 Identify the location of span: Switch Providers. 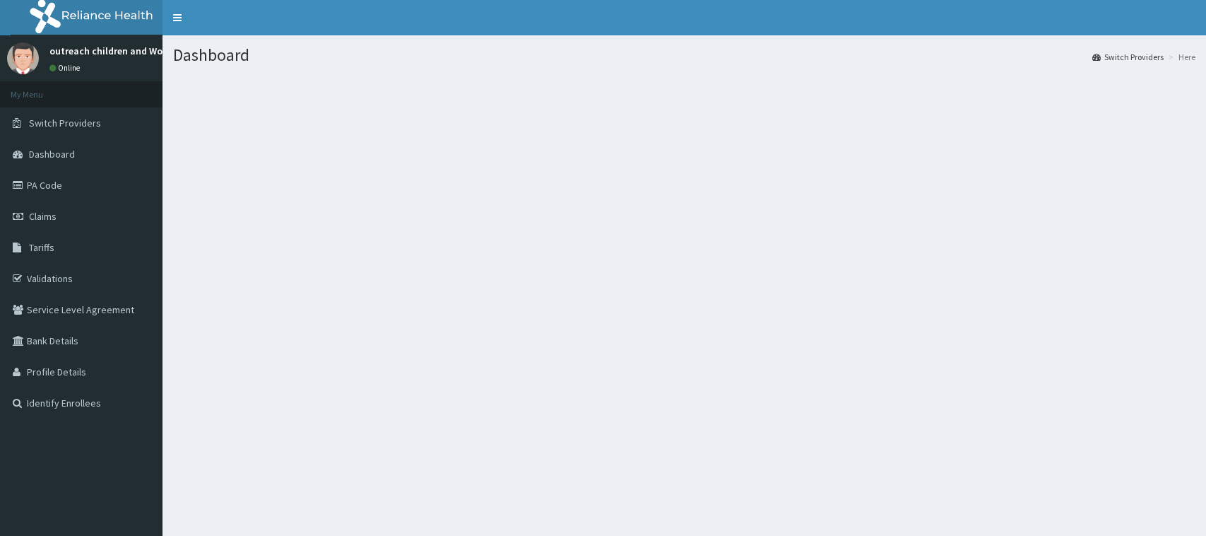
(65, 123).